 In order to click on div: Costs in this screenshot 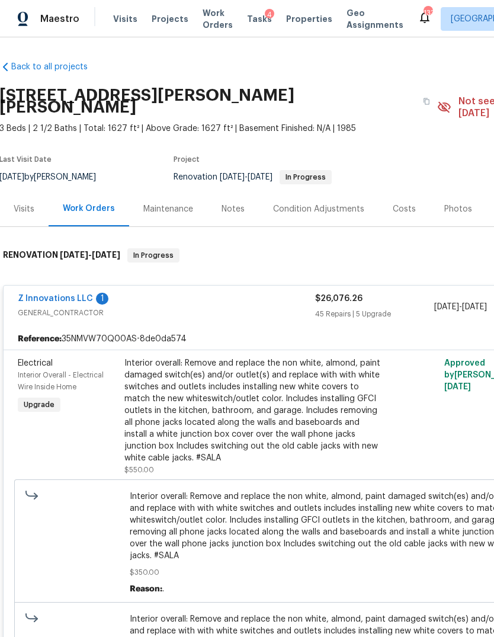, I will do `click(404, 209)`.